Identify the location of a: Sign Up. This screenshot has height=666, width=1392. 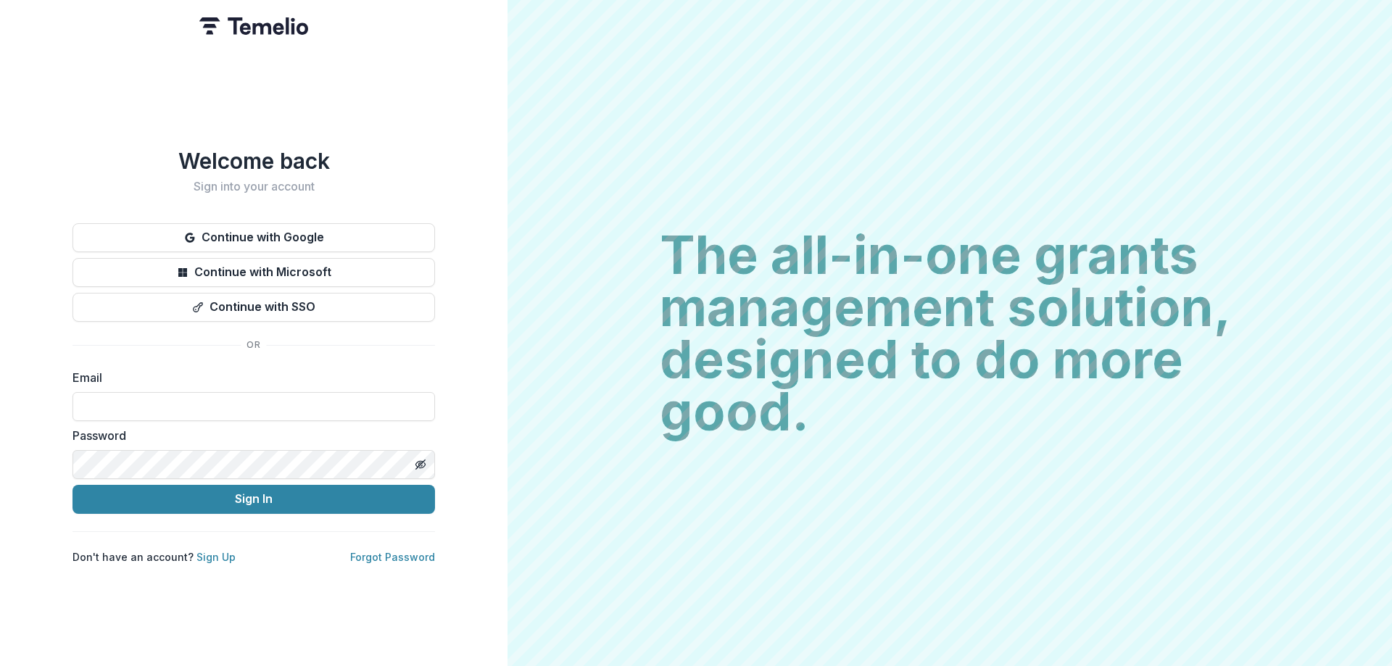
(216, 557).